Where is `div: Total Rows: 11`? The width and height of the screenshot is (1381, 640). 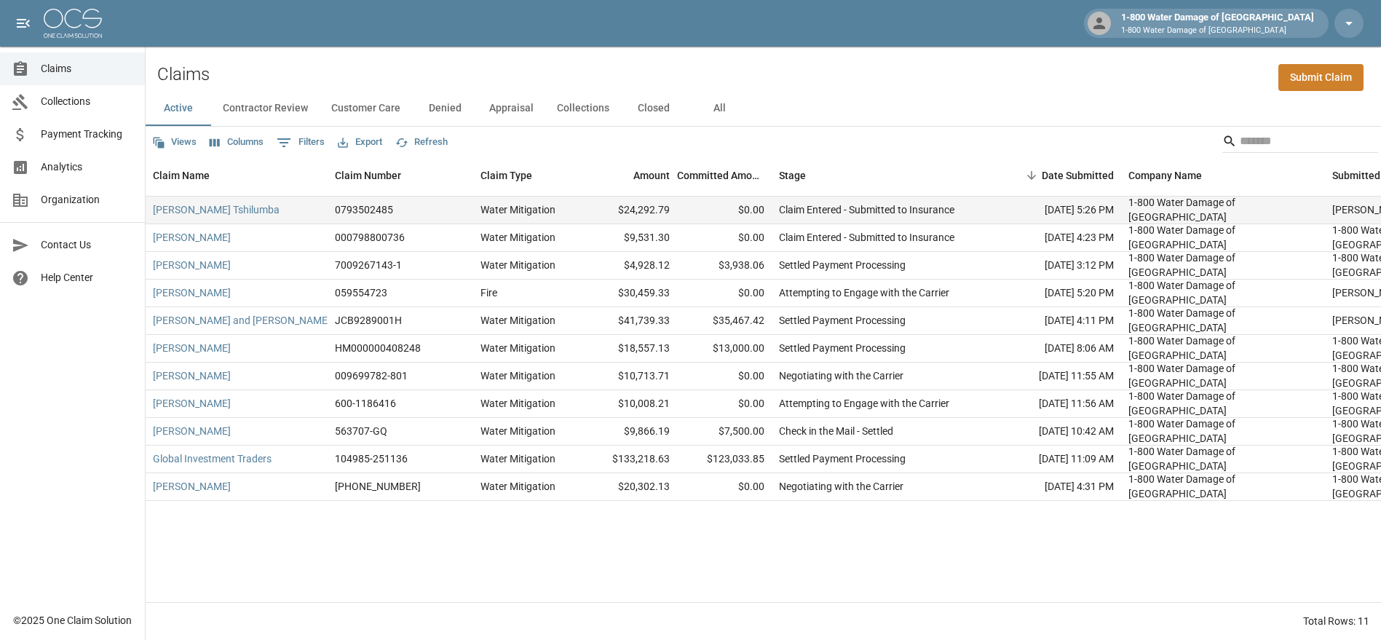 div: Total Rows: 11 is located at coordinates (1336, 621).